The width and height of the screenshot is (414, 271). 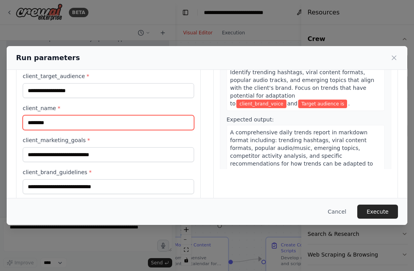 What do you see at coordinates (337, 212) in the screenshot?
I see `button: Cancel` at bounding box center [337, 212].